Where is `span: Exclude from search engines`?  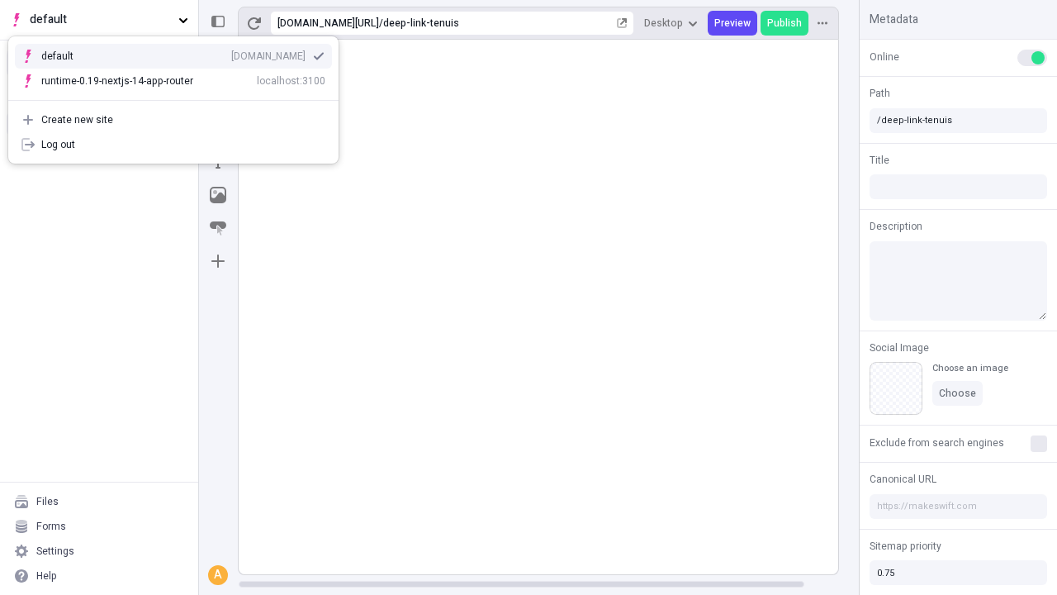 span: Exclude from search engines is located at coordinates (937, 443).